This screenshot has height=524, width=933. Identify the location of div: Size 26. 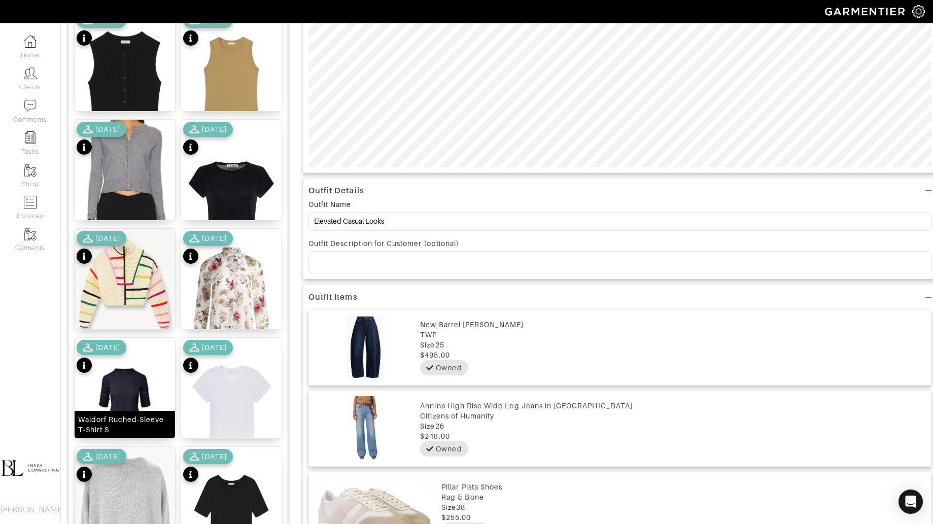
(672, 426).